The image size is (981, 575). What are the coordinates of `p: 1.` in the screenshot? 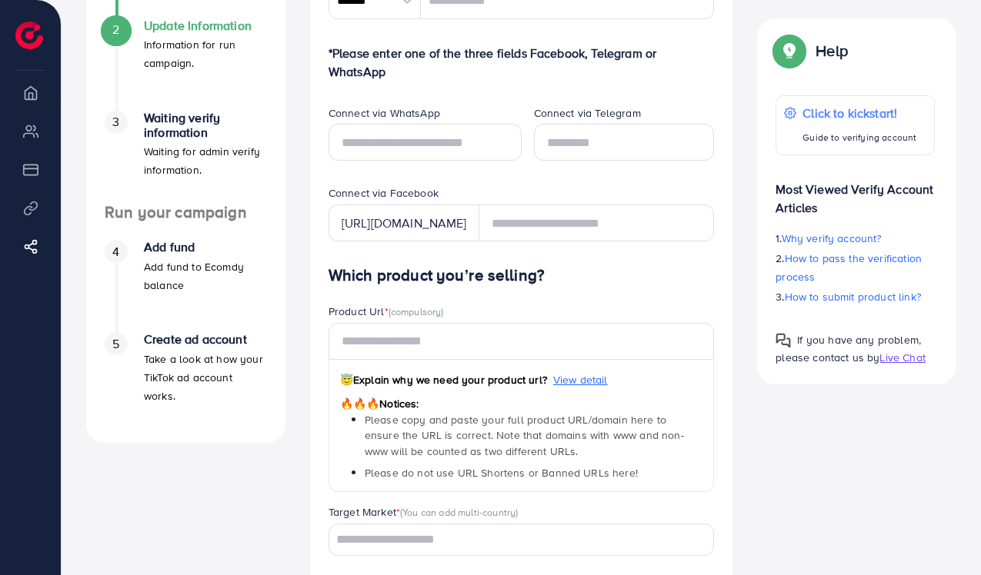 It's located at (855, 238).